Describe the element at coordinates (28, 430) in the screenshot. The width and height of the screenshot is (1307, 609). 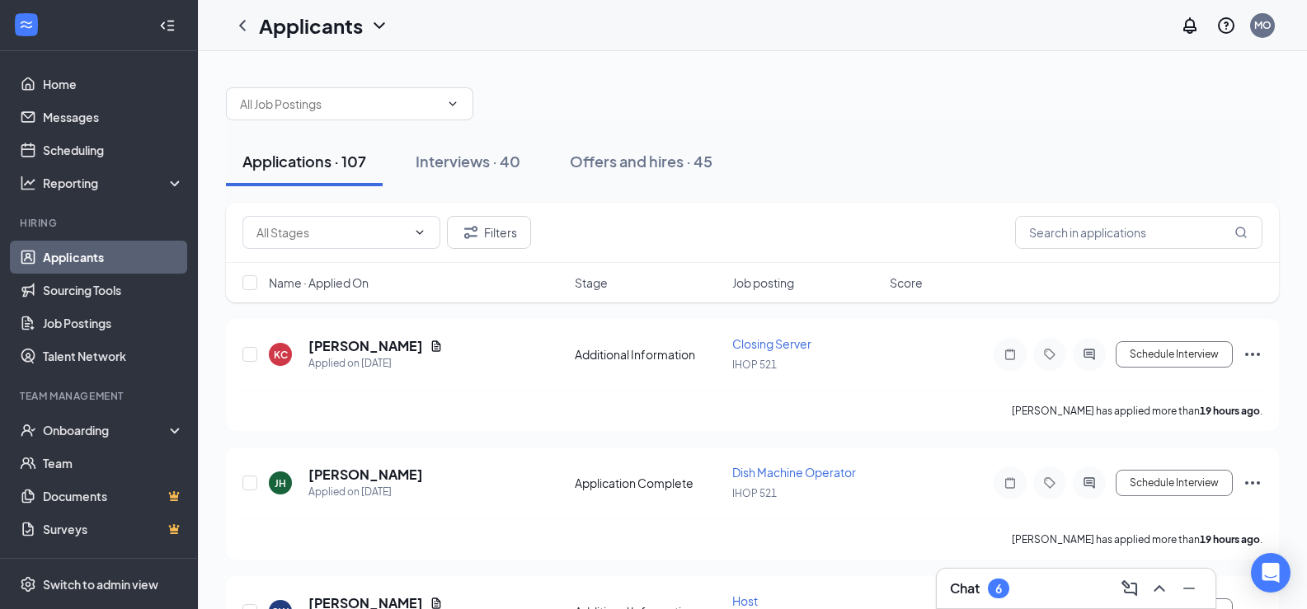
I see `svg: UserCheck` at that location.